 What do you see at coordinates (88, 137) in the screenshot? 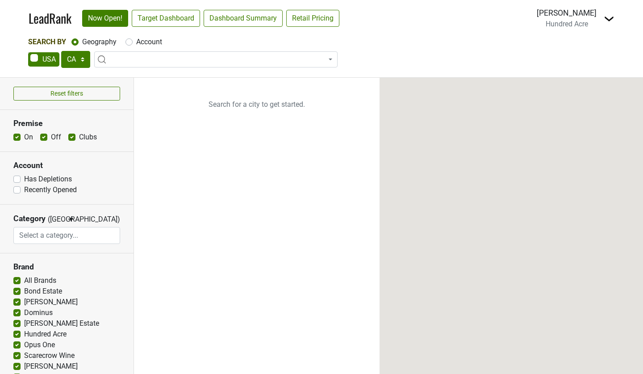
I see `label: Clubs` at bounding box center [88, 137].